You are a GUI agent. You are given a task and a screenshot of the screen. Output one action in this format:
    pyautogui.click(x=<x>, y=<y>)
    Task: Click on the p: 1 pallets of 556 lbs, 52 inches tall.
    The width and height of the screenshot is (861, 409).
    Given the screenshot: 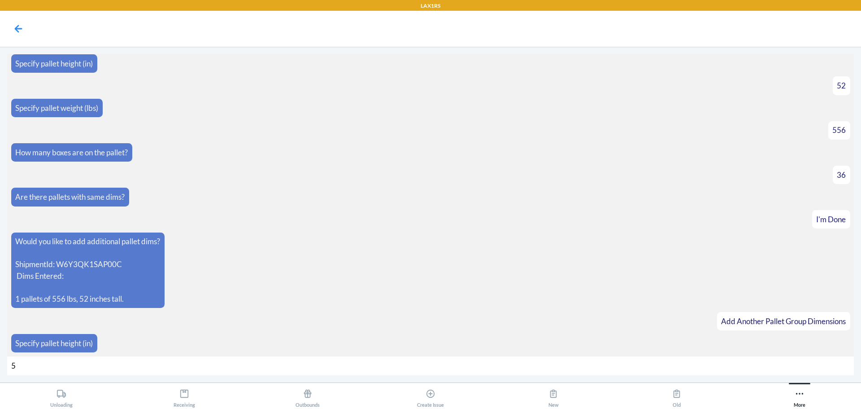 What is the action you would take?
    pyautogui.click(x=87, y=299)
    